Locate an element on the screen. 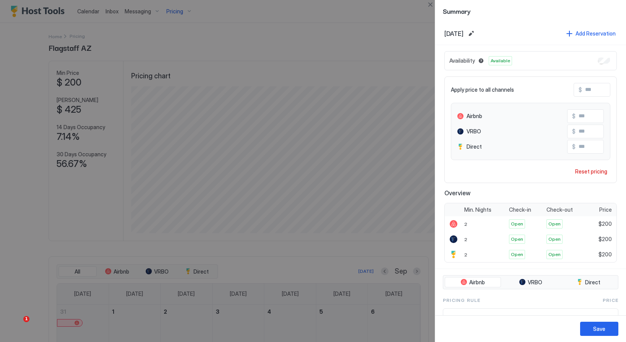 The image size is (626, 342). span: Min. Nights is located at coordinates (478, 210).